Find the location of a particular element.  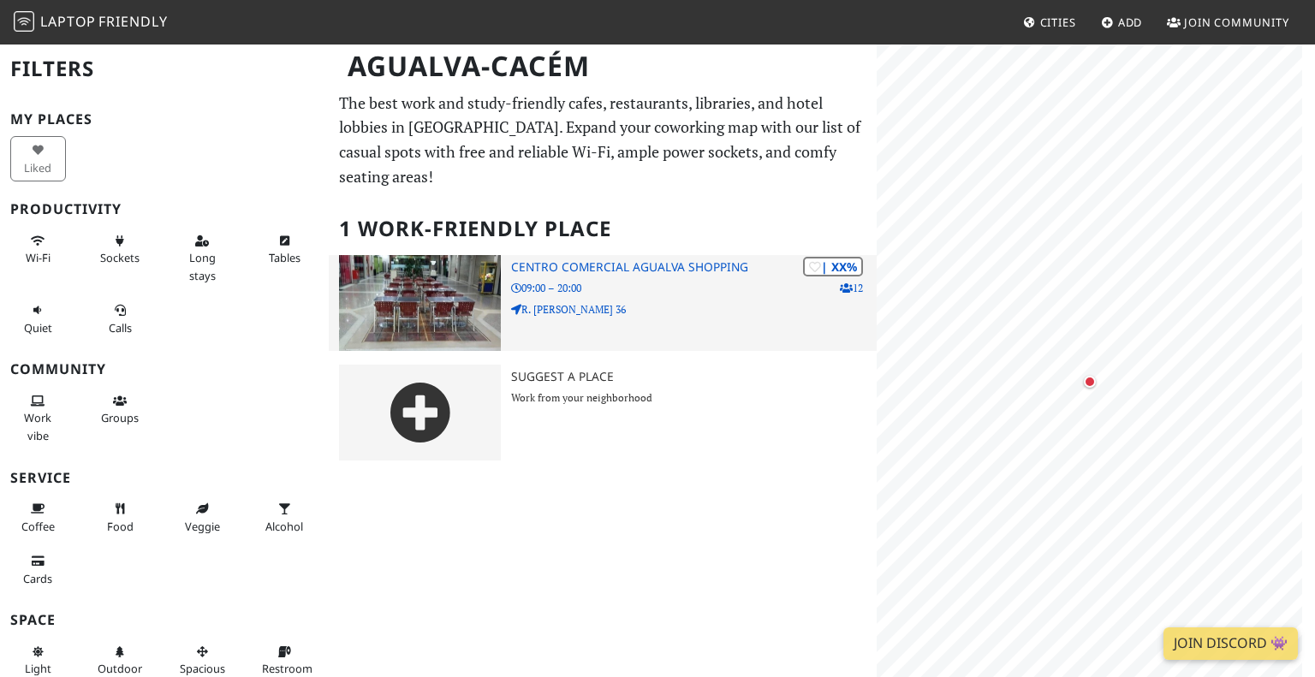

p: Work from your neighborhood is located at coordinates (693, 397).